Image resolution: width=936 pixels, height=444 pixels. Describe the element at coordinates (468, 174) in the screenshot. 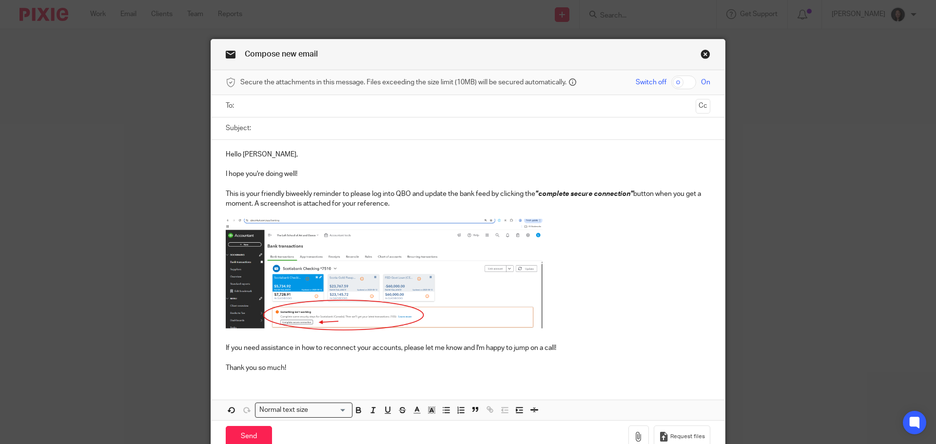

I see `p: I hope you're doing well!` at that location.